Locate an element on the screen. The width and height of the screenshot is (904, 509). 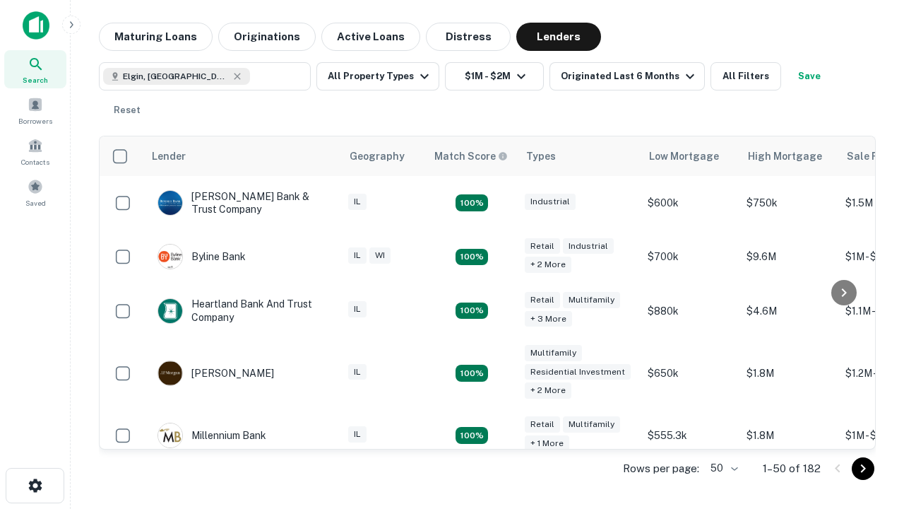
button: Save your search to get updates of matches that match your search criteria. is located at coordinates (809, 76).